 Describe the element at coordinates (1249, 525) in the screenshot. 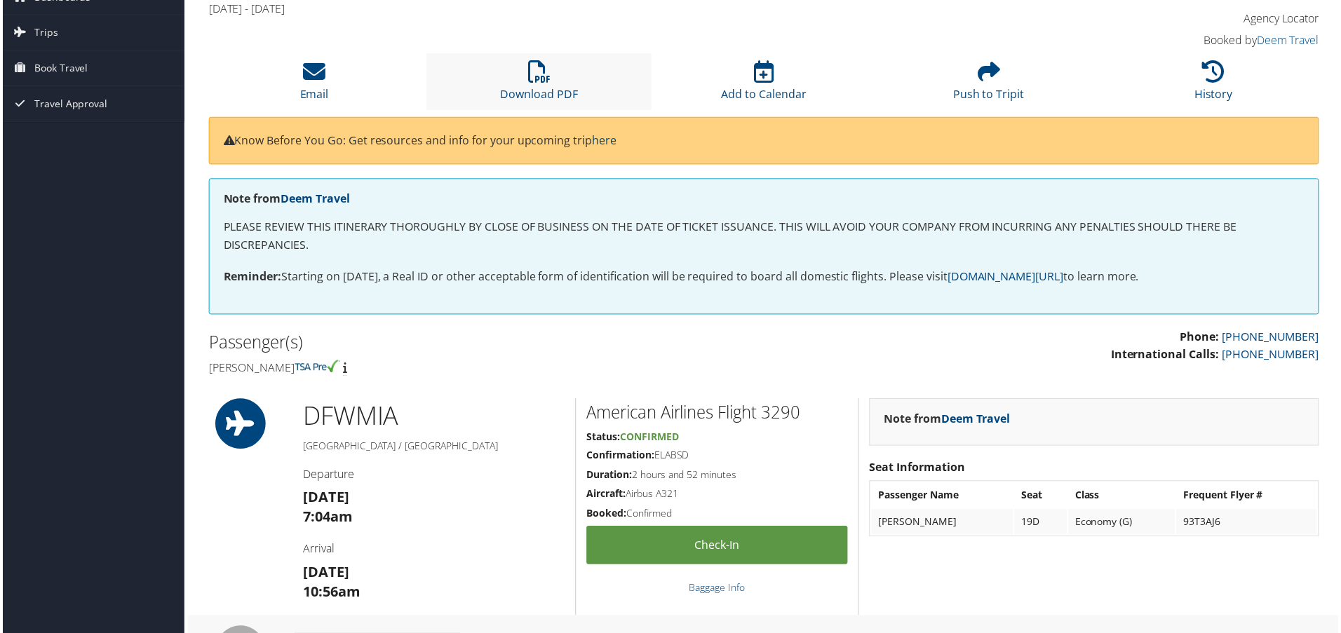

I see `td: 93T3AJ6` at that location.